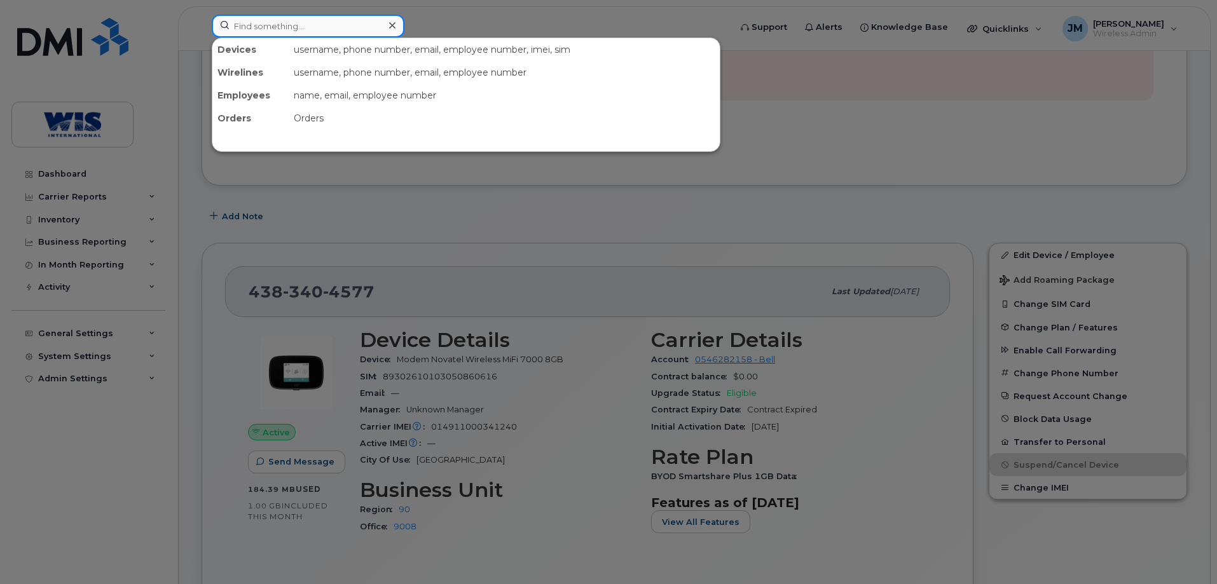 The height and width of the screenshot is (584, 1217). Describe the element at coordinates (251, 72) in the screenshot. I see `div: Wirelines` at that location.